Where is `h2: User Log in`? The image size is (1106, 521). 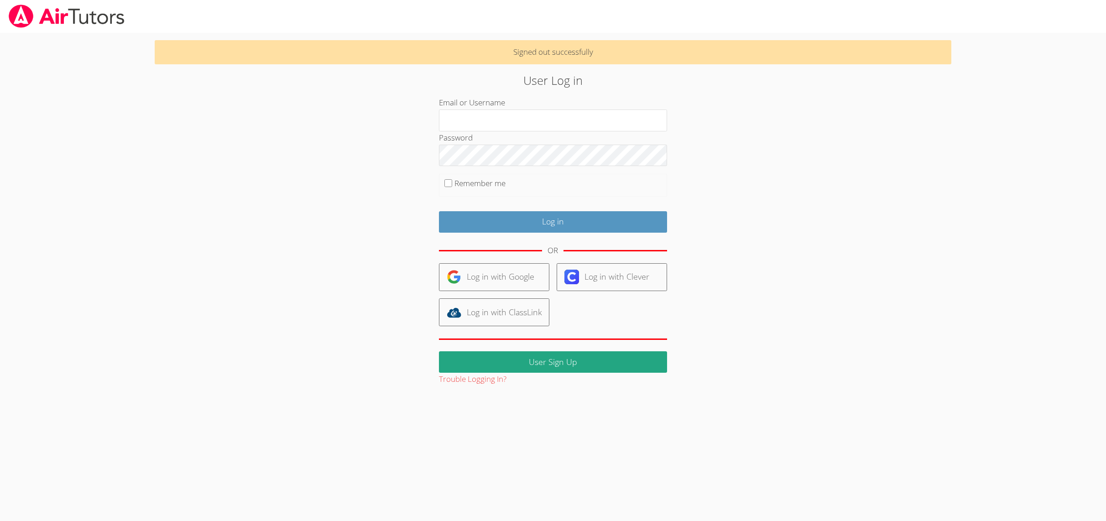 h2: User Log in is located at coordinates (553, 80).